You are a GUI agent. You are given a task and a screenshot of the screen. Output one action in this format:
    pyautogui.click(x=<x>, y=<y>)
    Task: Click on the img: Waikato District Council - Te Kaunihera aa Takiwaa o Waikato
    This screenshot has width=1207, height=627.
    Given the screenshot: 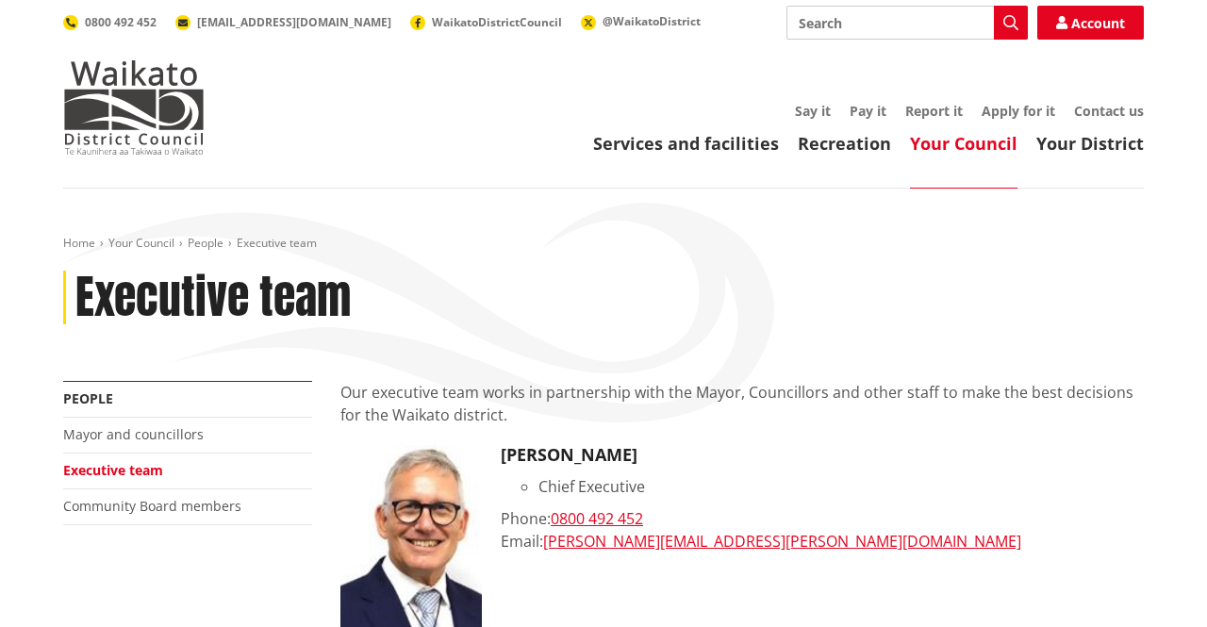 What is the action you would take?
    pyautogui.click(x=134, y=107)
    